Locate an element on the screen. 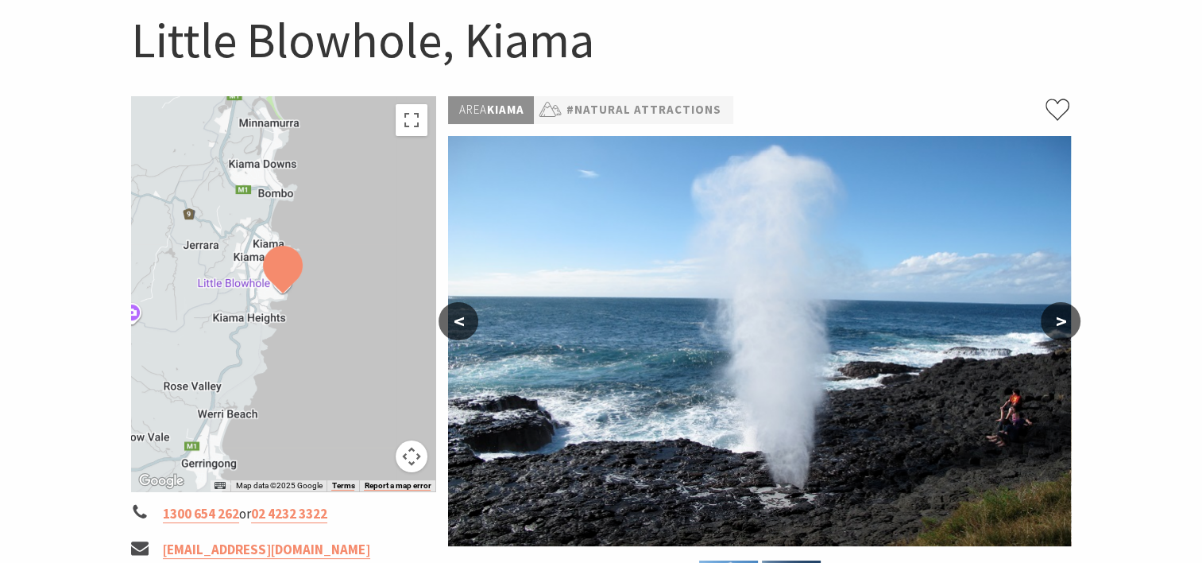 The width and height of the screenshot is (1202, 563). span: Area is located at coordinates (472, 109).